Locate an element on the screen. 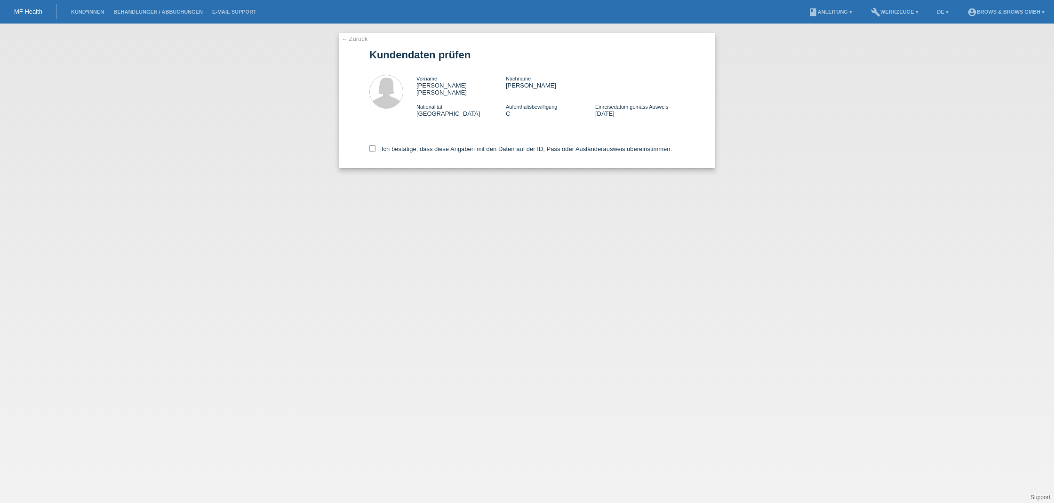  a: Kund*innen is located at coordinates (87, 12).